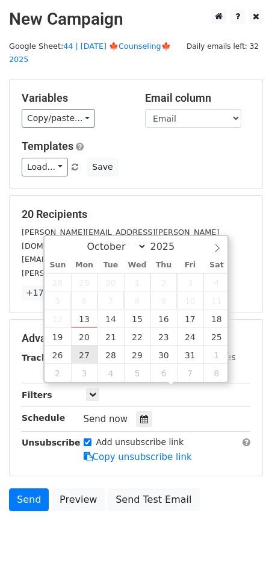 This screenshot has width=272, height=563. What do you see at coordinates (190, 336) in the screenshot?
I see `span: October 24, 2025` at bounding box center [190, 336].